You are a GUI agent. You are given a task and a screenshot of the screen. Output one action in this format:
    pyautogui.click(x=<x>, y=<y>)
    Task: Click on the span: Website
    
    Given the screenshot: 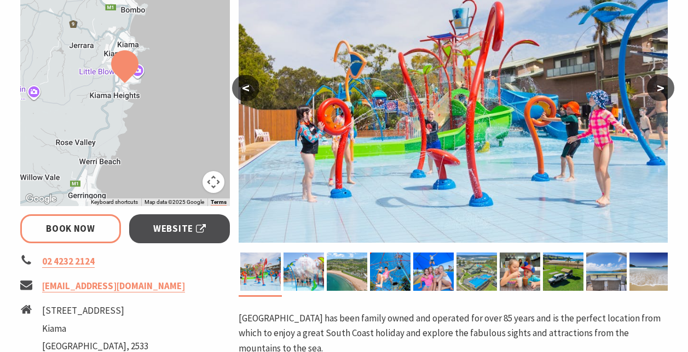 What is the action you would take?
    pyautogui.click(x=179, y=229)
    